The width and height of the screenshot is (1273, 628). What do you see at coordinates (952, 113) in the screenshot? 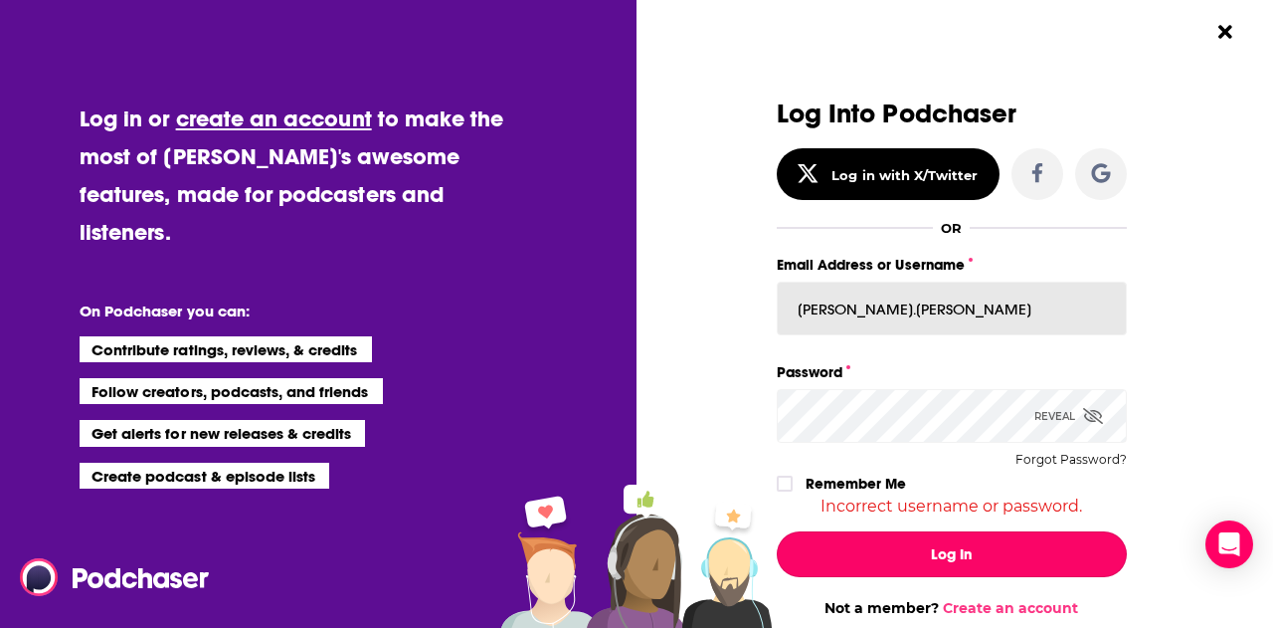
I see `h3: Log Into Podchaser` at bounding box center [952, 113].